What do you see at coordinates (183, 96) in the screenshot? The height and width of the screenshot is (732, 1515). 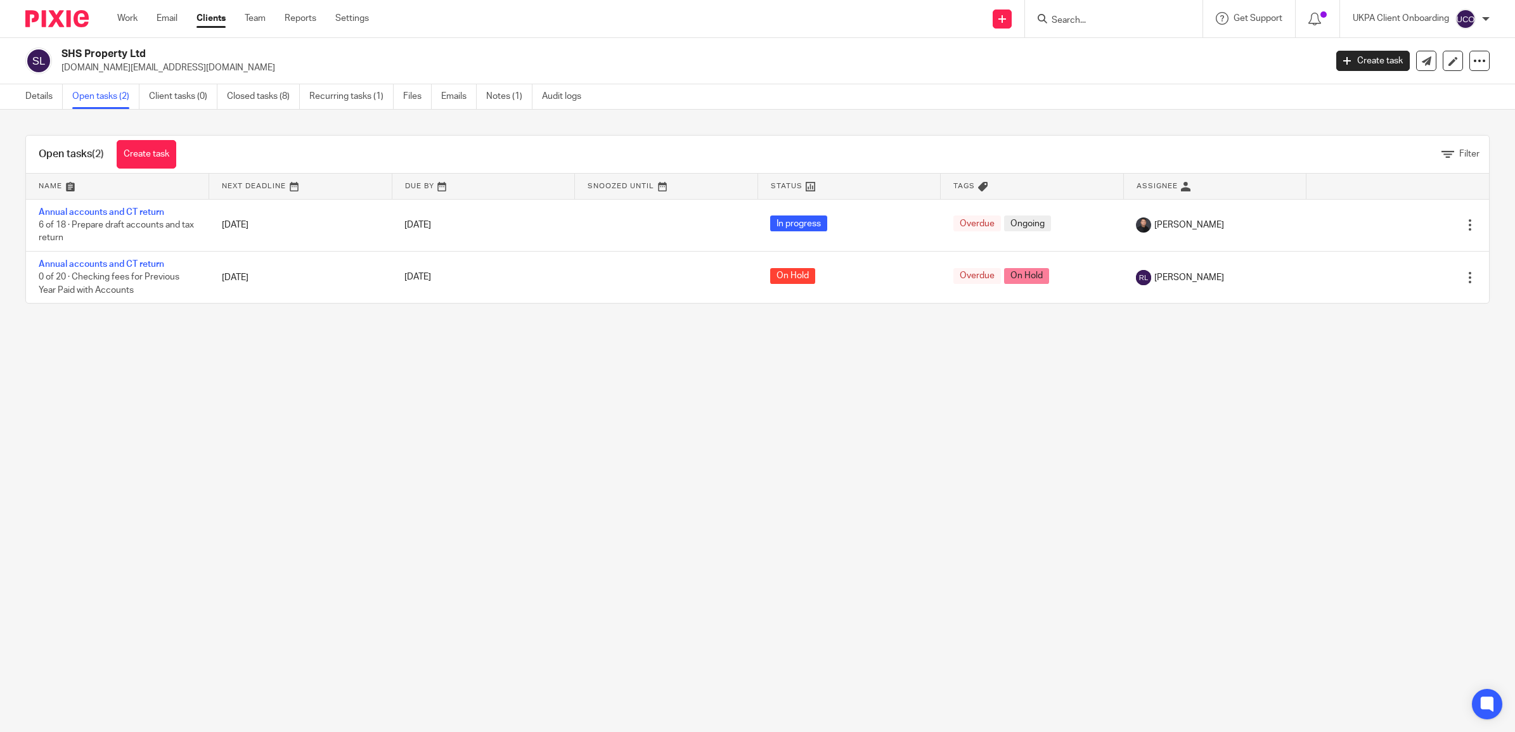 I see `a: Client tasks (0)` at bounding box center [183, 96].